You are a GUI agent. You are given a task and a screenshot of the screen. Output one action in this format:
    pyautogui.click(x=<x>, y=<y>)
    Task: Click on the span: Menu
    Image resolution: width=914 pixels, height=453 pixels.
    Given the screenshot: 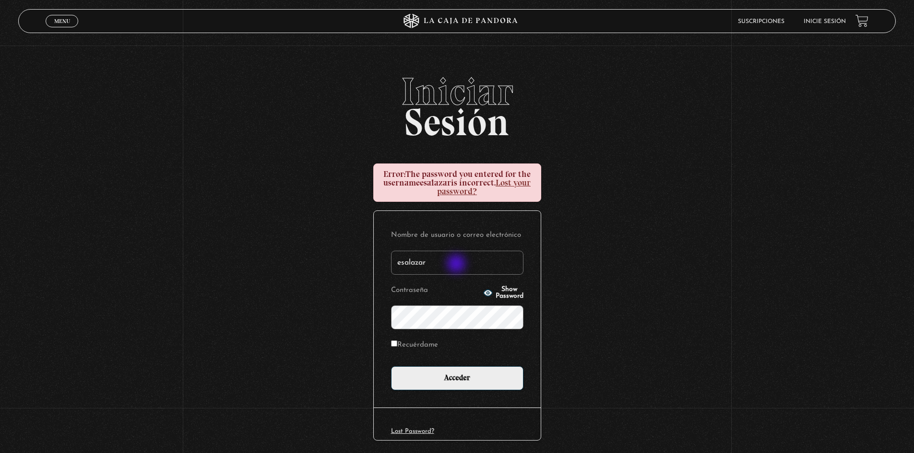 What is the action you would take?
    pyautogui.click(x=62, y=21)
    